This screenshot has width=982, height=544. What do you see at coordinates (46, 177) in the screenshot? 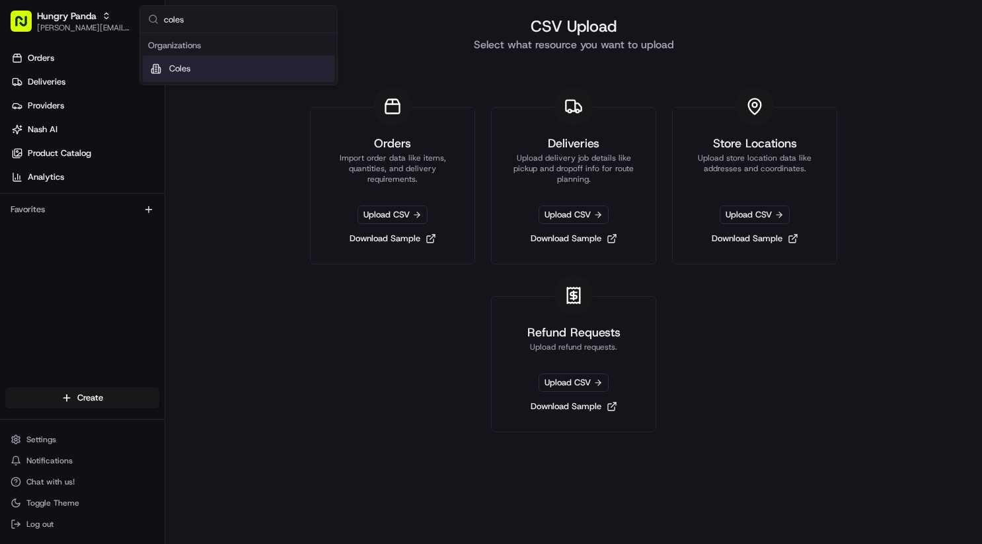
I see `span: Analytics` at bounding box center [46, 177].